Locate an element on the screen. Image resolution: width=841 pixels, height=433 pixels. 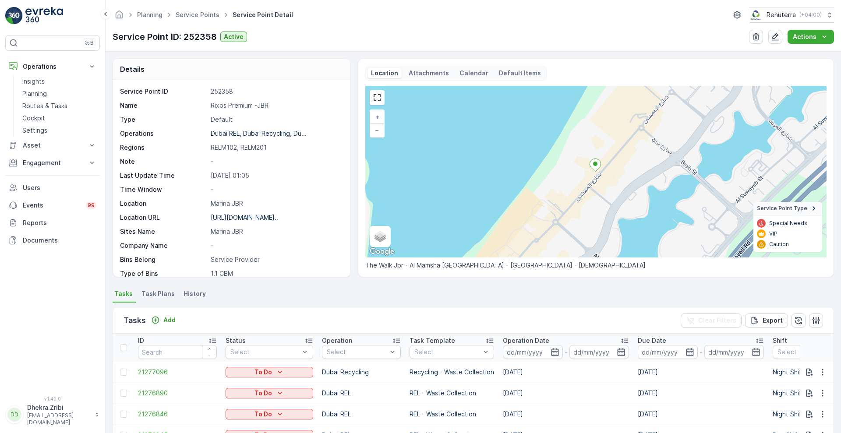
p: Time Window is located at coordinates (163, 190).